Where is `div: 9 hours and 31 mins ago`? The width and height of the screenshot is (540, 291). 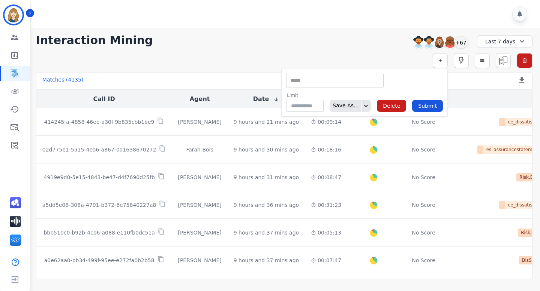
div: 9 hours and 31 mins ago is located at coordinates (266, 178).